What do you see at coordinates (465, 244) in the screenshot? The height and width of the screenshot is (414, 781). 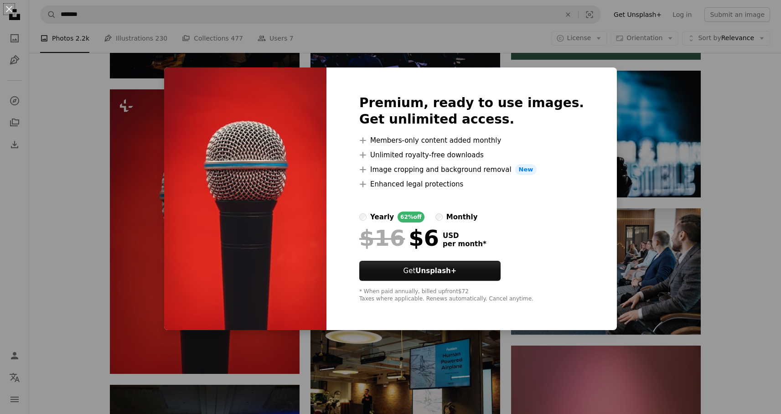 I see `span: per month *` at bounding box center [465, 244].